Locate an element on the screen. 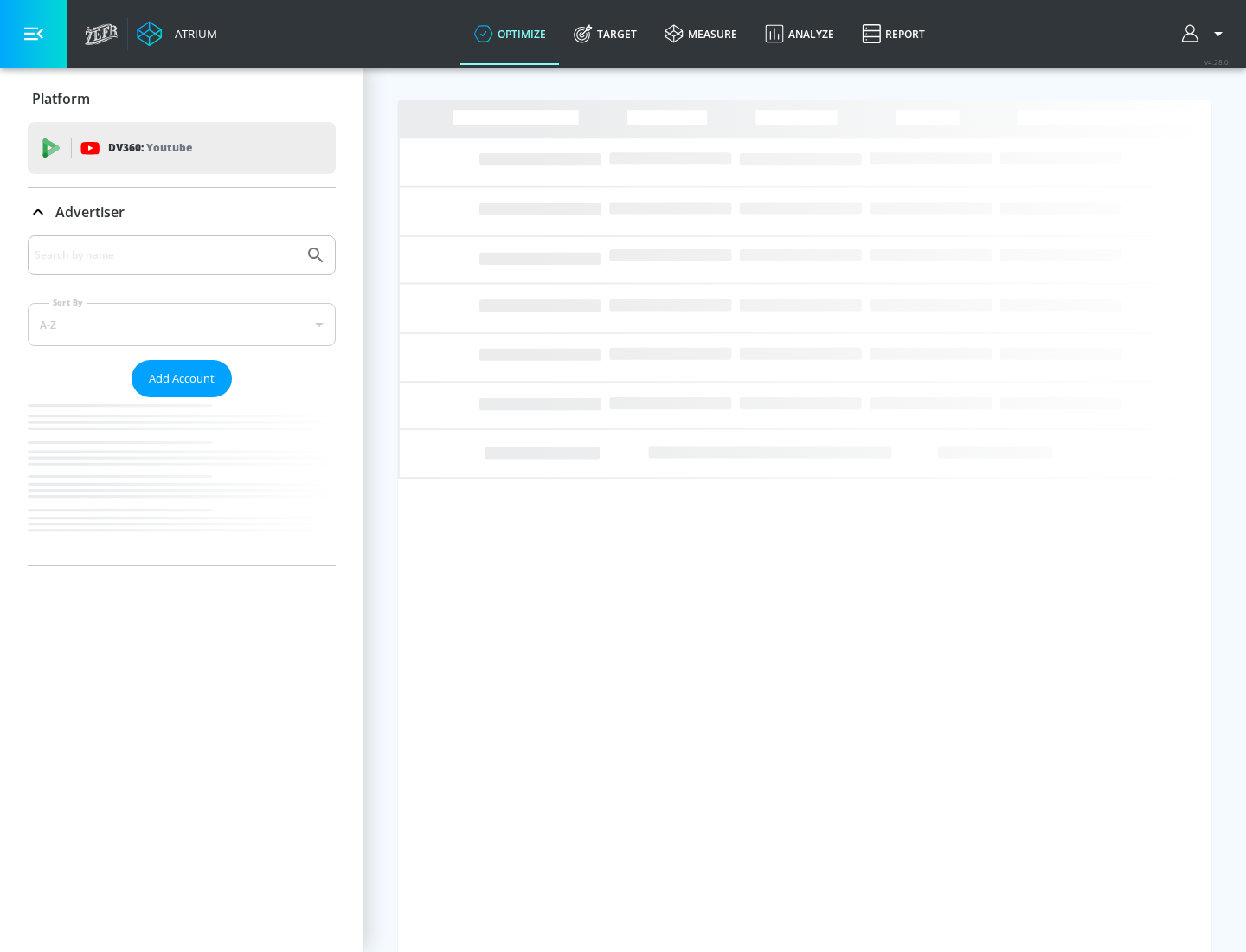  label: Sort By is located at coordinates (68, 302).